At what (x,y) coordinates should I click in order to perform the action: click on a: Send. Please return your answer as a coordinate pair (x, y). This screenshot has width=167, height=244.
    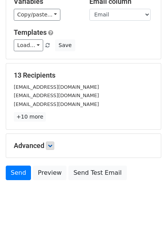
    Looking at the image, I should click on (18, 173).